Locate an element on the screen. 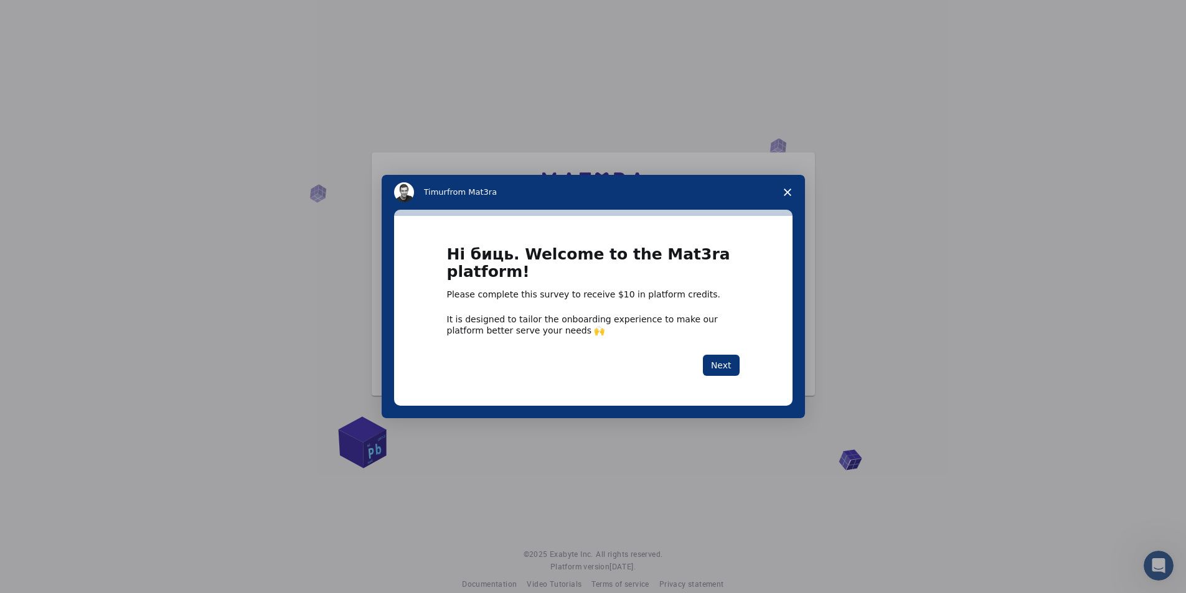  div: It is designed to tailor the onboarding experience to make our platform better serve your needs 🙌 is located at coordinates (593, 325).